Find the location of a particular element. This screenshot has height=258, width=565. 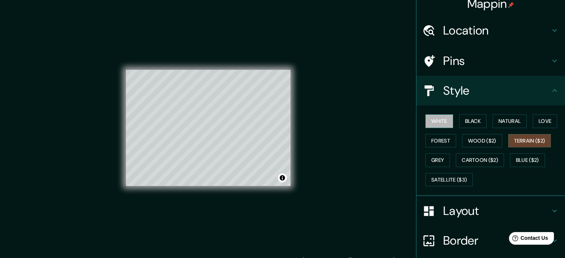

button: Wood ($2) is located at coordinates (482, 141).